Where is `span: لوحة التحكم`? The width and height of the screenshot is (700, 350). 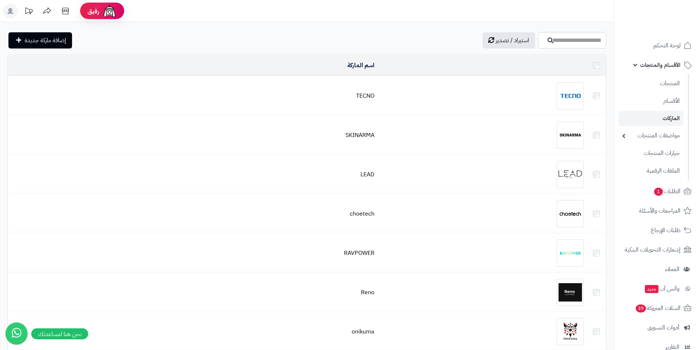
span: لوحة التحكم is located at coordinates (667, 46).